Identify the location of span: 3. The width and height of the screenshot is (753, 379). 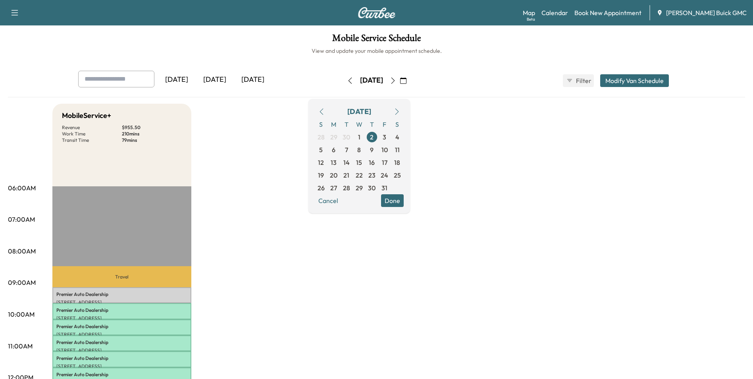
(384, 137).